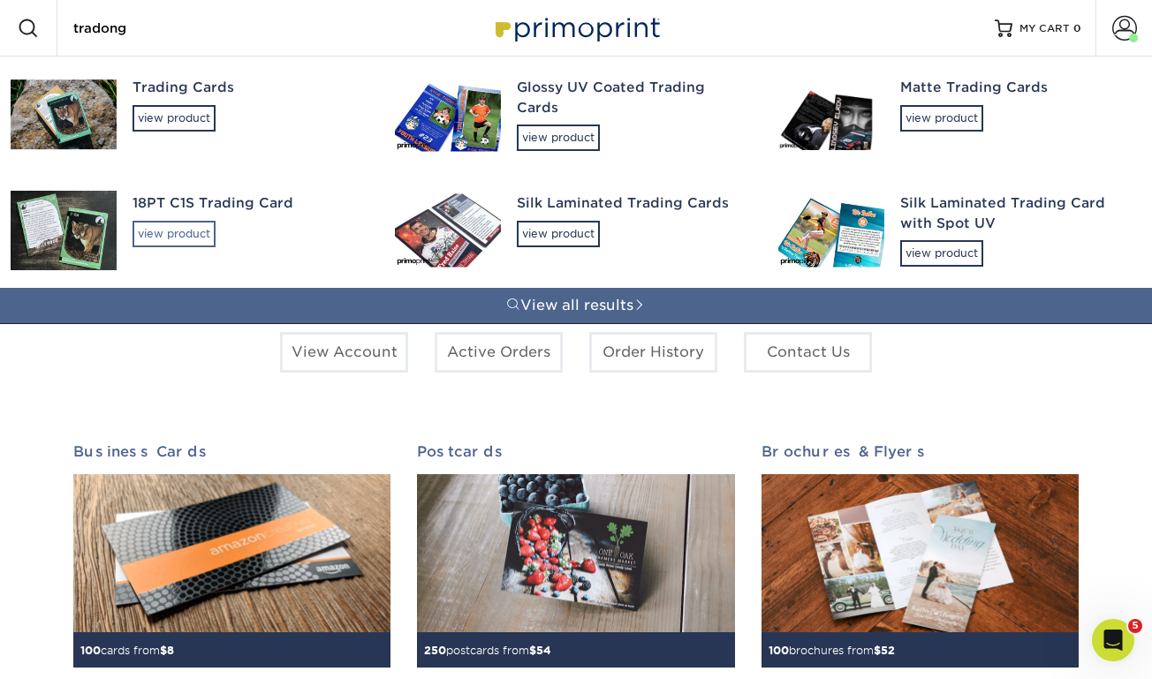 Image resolution: width=1152 pixels, height=679 pixels. What do you see at coordinates (653, 352) in the screenshot?
I see `a: Order History` at bounding box center [653, 352].